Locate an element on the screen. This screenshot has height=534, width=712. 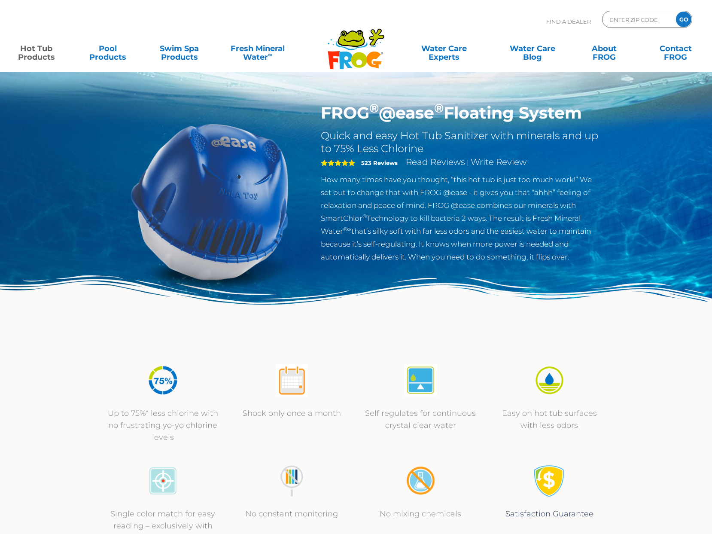
a: AboutFROG is located at coordinates (604, 49).